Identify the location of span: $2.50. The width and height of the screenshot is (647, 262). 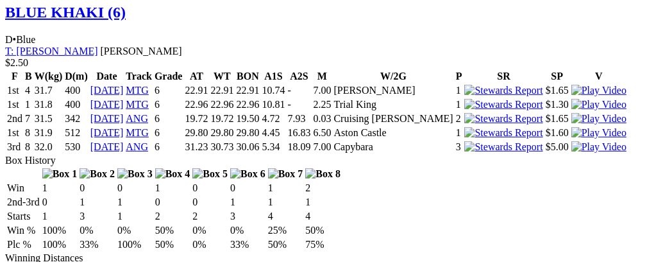
(17, 62).